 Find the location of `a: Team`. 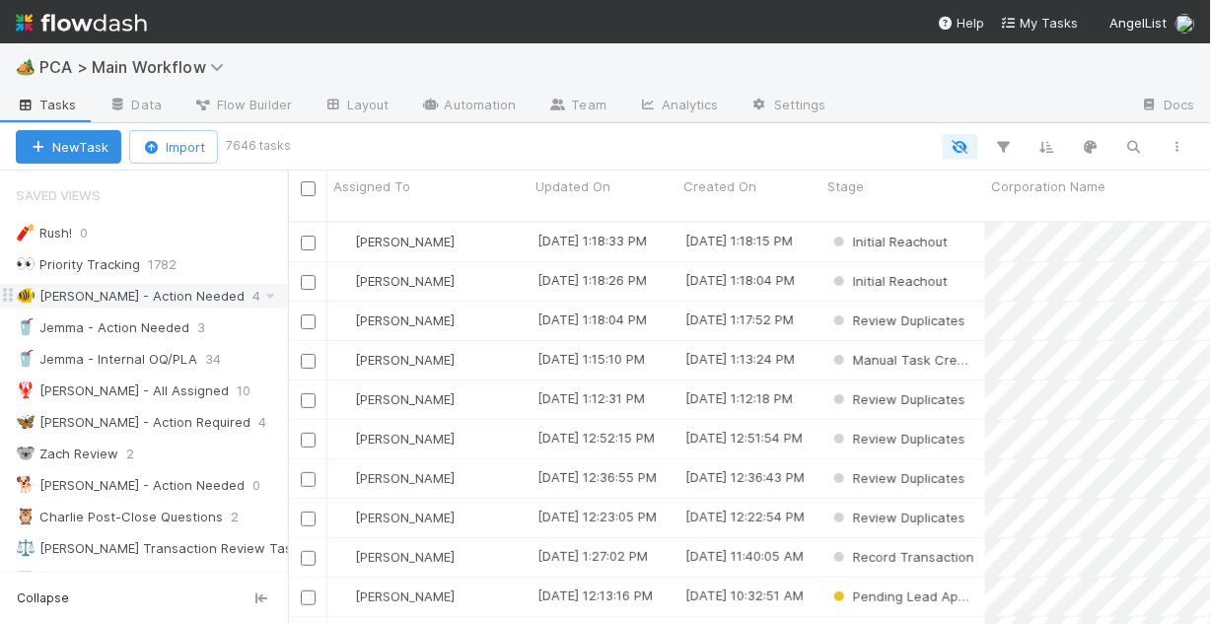

a: Team is located at coordinates (577, 106).